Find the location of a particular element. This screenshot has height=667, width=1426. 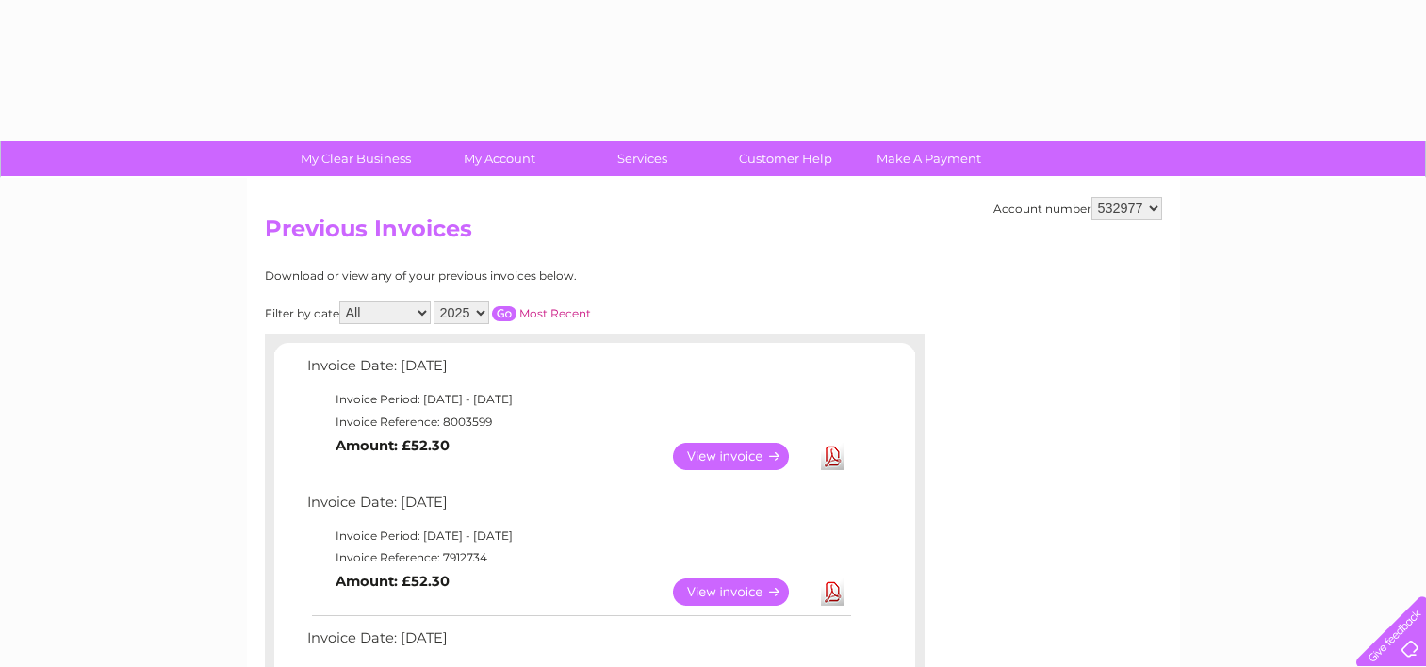

div: Filter by date is located at coordinates (512, 313).